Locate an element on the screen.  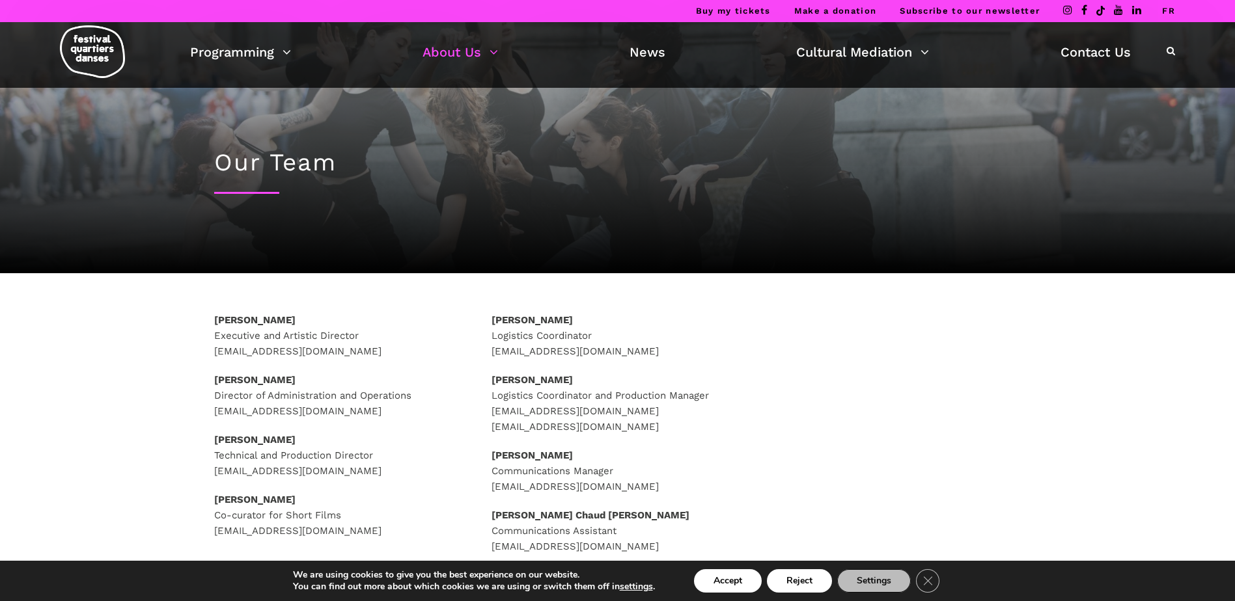
a: Programming is located at coordinates (240, 52).